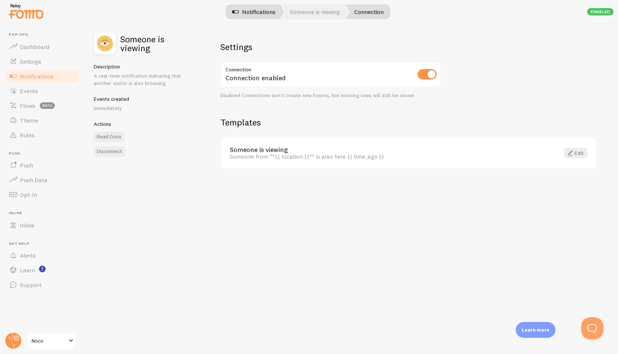  I want to click on span: Learn, so click(27, 270).